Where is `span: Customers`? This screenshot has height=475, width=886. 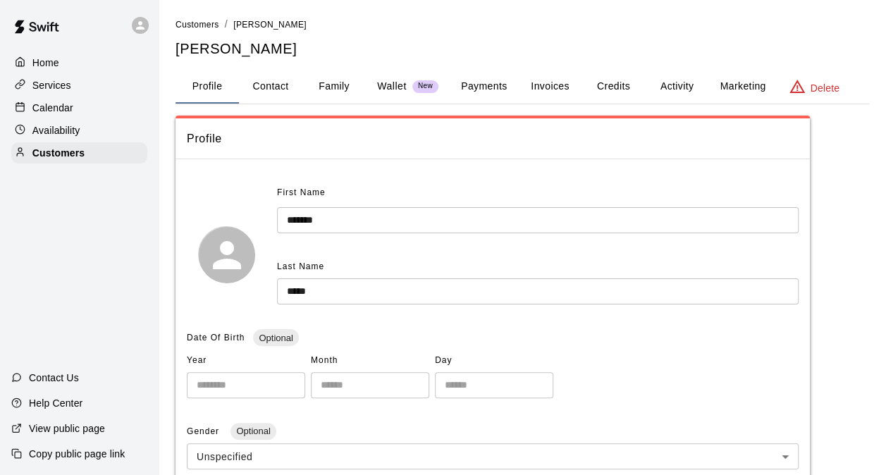
span: Customers is located at coordinates (197, 25).